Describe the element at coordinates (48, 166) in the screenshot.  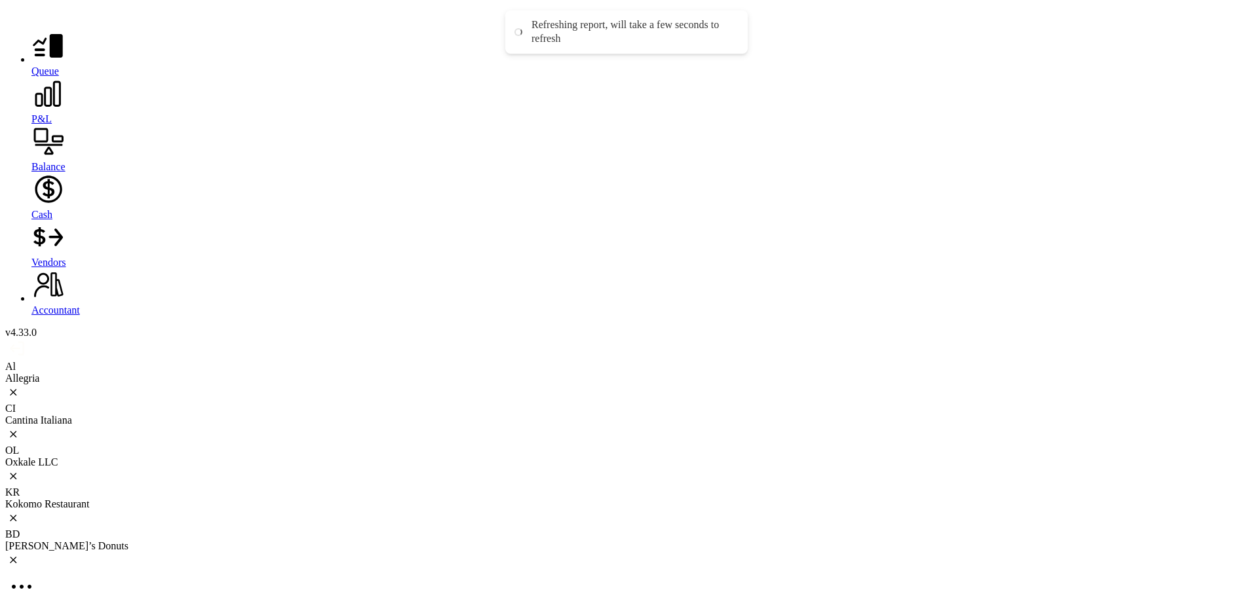
I see `span: Balance` at that location.